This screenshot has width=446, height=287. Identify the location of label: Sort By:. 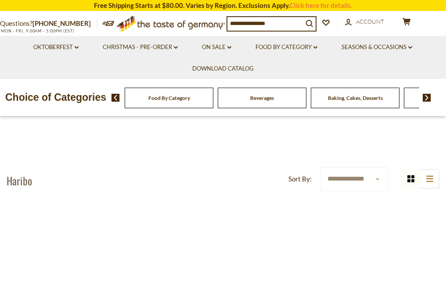
(300, 179).